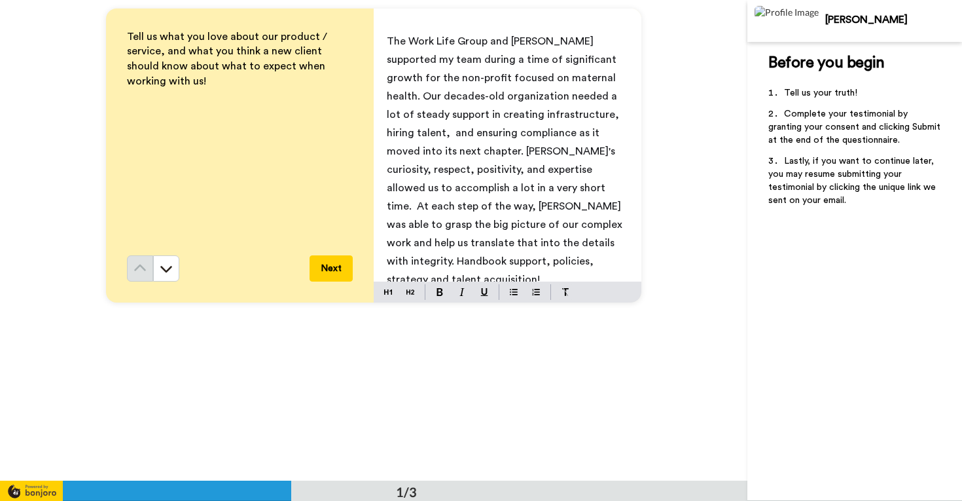 The image size is (962, 501). What do you see at coordinates (228, 59) in the screenshot?
I see `span: Tell us what you love about our product / service, and what you think a new client should know ab...` at bounding box center [228, 59].